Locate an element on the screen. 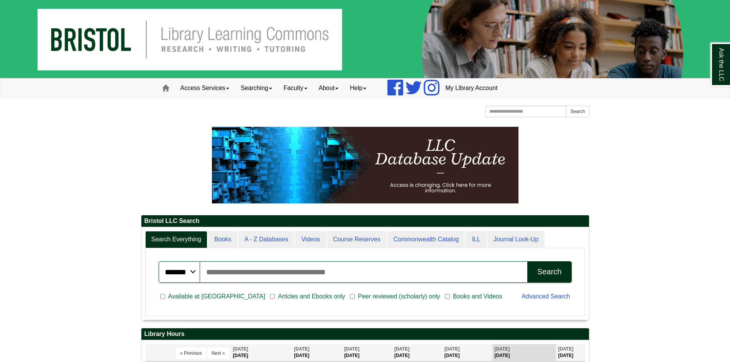 Image resolution: width=730 pixels, height=362 pixels. div: Search is located at coordinates (549, 272).